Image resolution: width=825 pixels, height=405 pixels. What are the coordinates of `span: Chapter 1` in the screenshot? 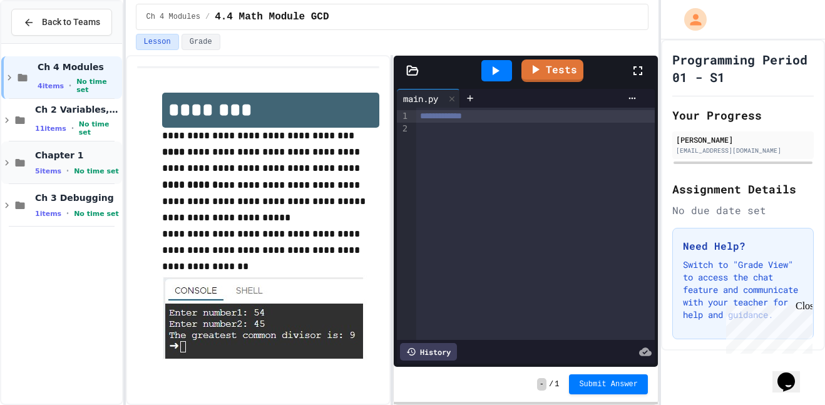 It's located at (77, 155).